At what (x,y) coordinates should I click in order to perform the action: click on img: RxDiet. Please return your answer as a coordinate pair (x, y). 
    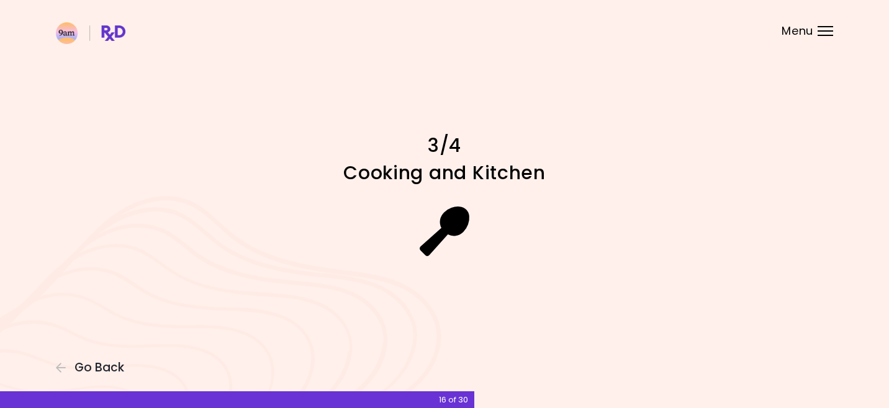
    Looking at the image, I should click on (91, 33).